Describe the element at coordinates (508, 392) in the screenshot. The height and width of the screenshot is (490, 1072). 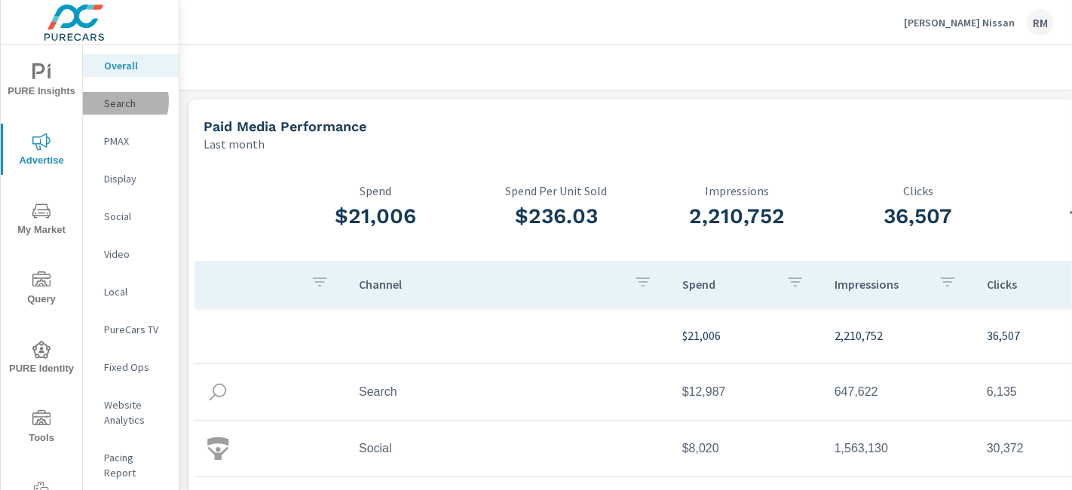
I see `td: Search` at that location.